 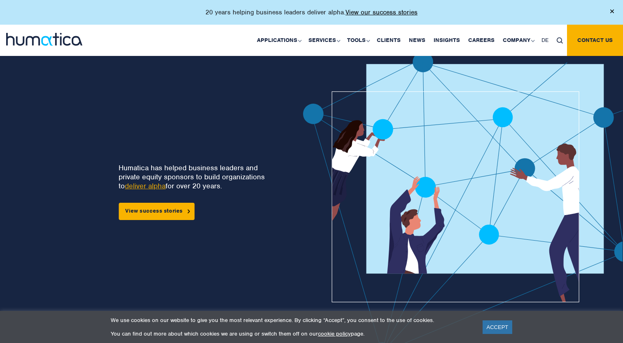 I want to click on p: Humatica has helped business leaders and private equity sponsors to build organizations to for ov..., so click(x=193, y=177).